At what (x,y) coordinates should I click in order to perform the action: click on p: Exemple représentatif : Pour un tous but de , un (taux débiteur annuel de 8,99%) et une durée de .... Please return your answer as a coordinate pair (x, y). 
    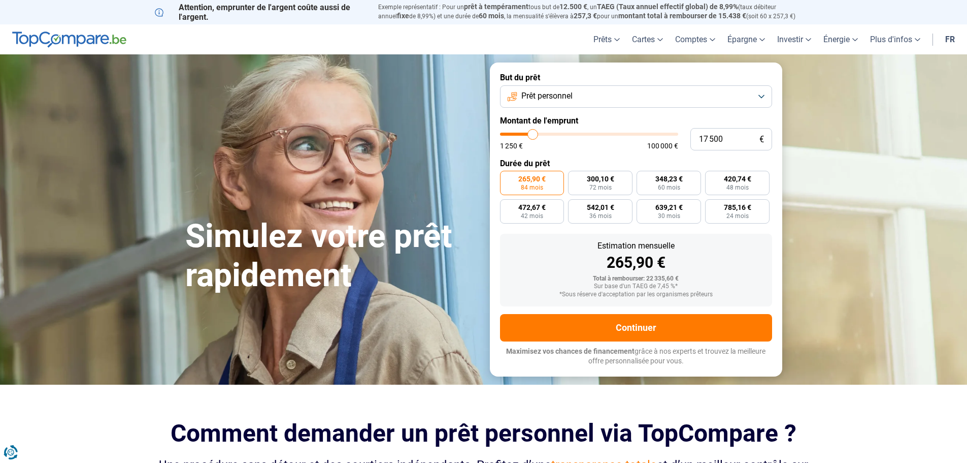
    Looking at the image, I should click on (596, 12).